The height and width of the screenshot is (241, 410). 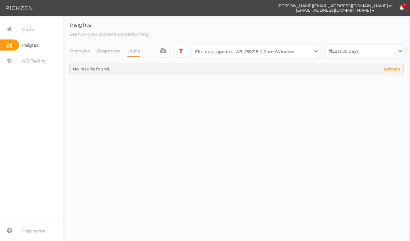 What do you see at coordinates (34, 61) in the screenshot?
I see `span: A/B Testing` at bounding box center [34, 61].